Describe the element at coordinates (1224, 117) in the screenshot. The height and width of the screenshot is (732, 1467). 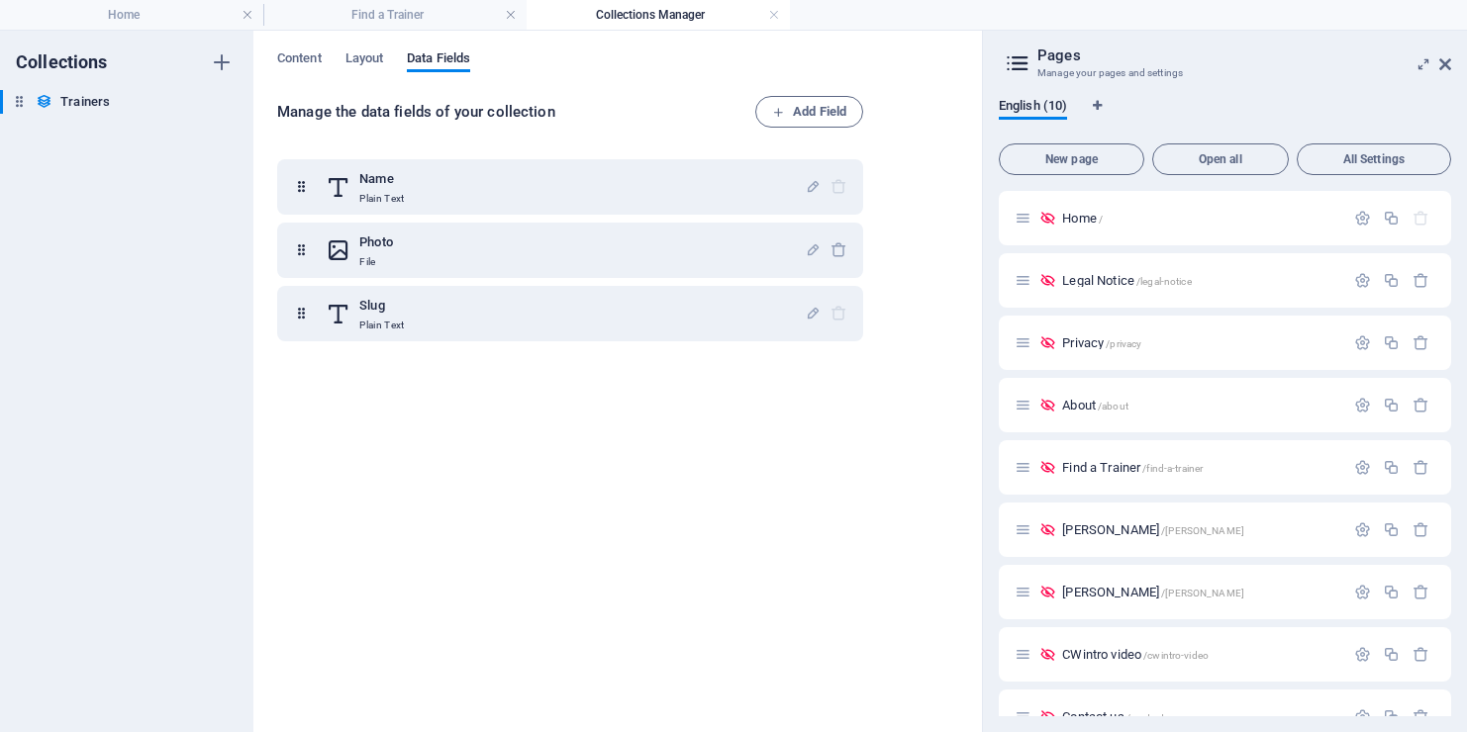
I see `div: Language Tabs` at that location.